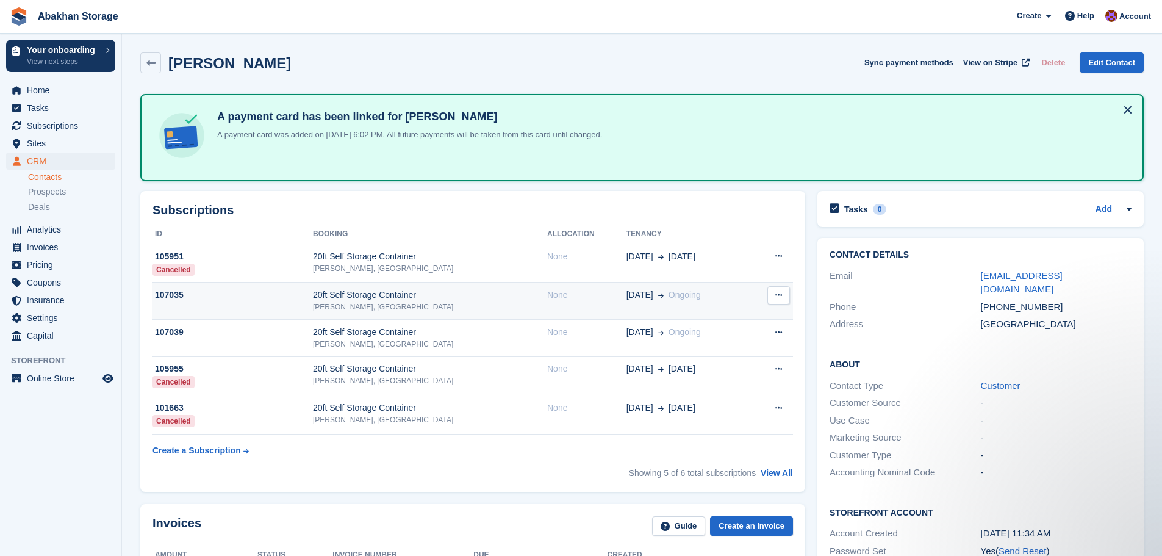 Image resolution: width=1162 pixels, height=556 pixels. What do you see at coordinates (1104, 209) in the screenshot?
I see `a: Add` at bounding box center [1104, 209].